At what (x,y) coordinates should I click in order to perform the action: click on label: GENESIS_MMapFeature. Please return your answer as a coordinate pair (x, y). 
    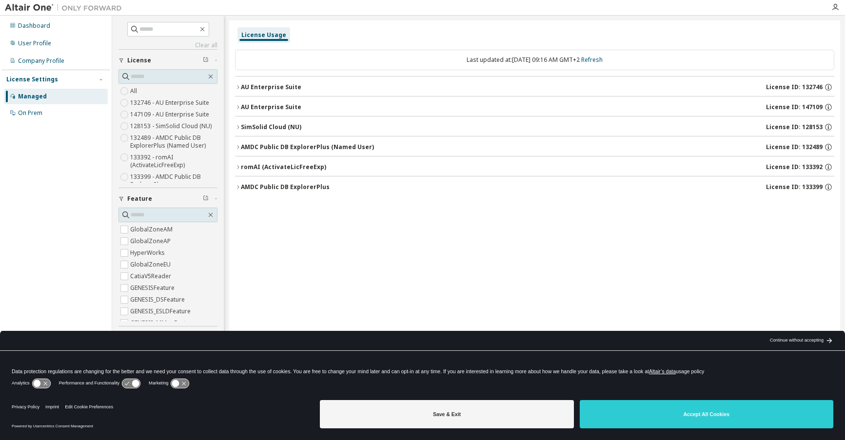
    Looking at the image, I should click on (163, 323).